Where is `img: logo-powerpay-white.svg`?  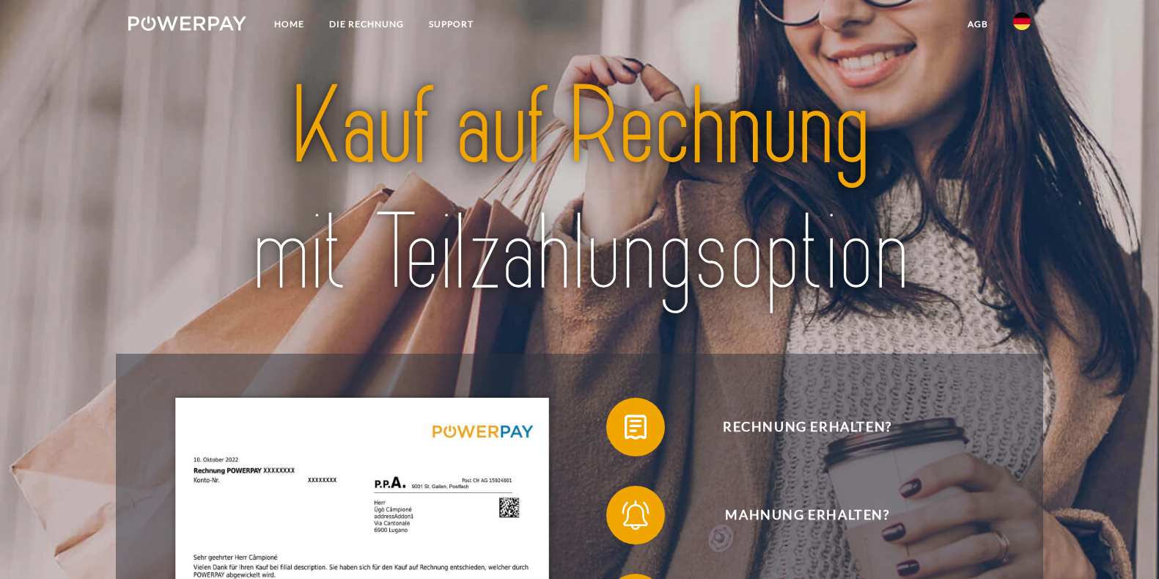 img: logo-powerpay-white.svg is located at coordinates (187, 23).